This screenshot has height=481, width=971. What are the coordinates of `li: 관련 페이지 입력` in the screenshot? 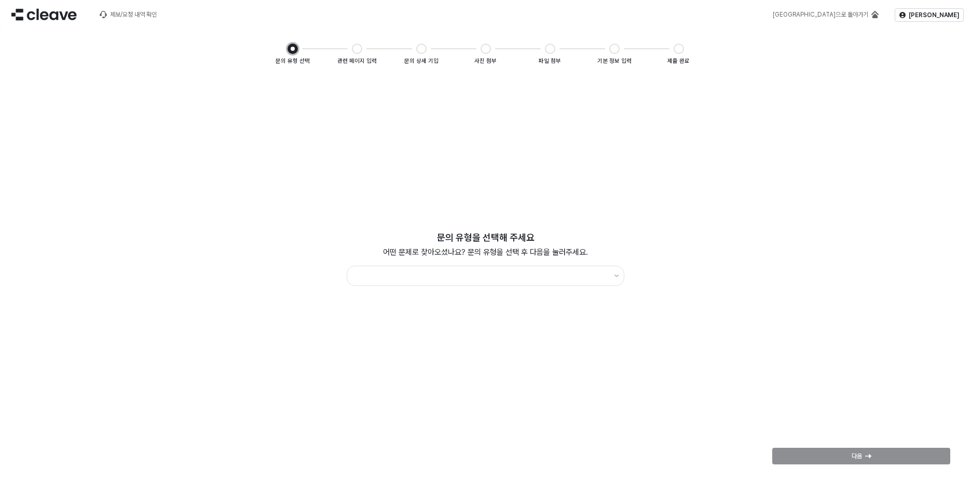 It's located at (334, 54).